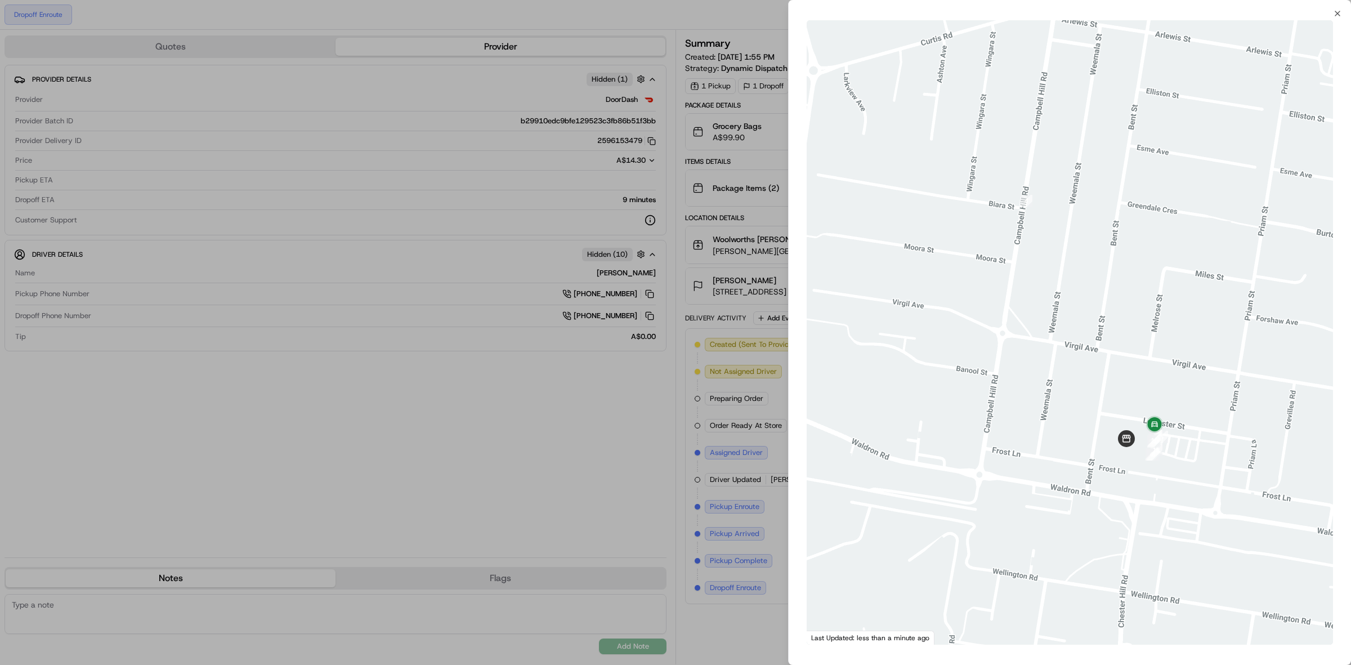  Describe the element at coordinates (1162, 437) in the screenshot. I see `div: 5` at that location.